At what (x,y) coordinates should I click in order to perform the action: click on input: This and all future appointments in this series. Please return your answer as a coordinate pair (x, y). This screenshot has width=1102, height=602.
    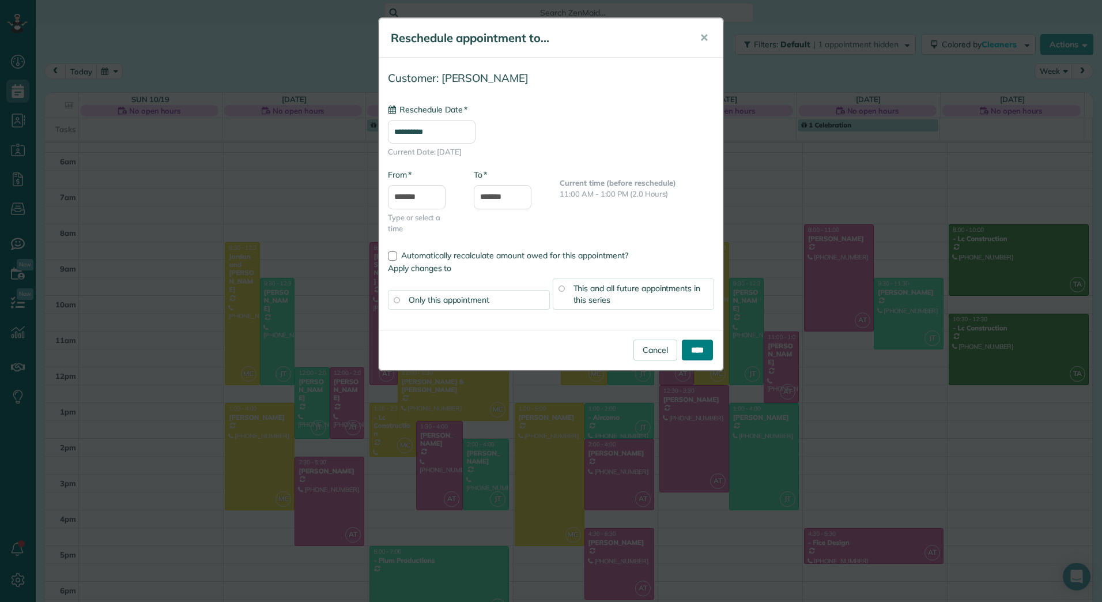
    Looking at the image, I should click on (562, 288).